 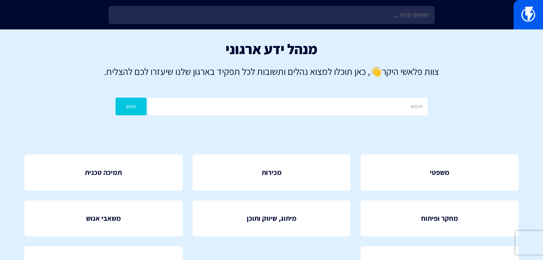 What do you see at coordinates (271, 219) in the screenshot?
I see `span: מיתוג, שיווק ותוכן` at bounding box center [271, 219].